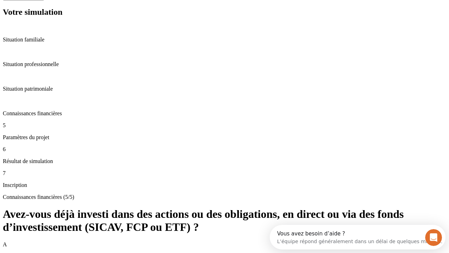 The width and height of the screenshot is (449, 253). What do you see at coordinates (224, 161) in the screenshot?
I see `p: Résultat de simulation` at bounding box center [224, 161].